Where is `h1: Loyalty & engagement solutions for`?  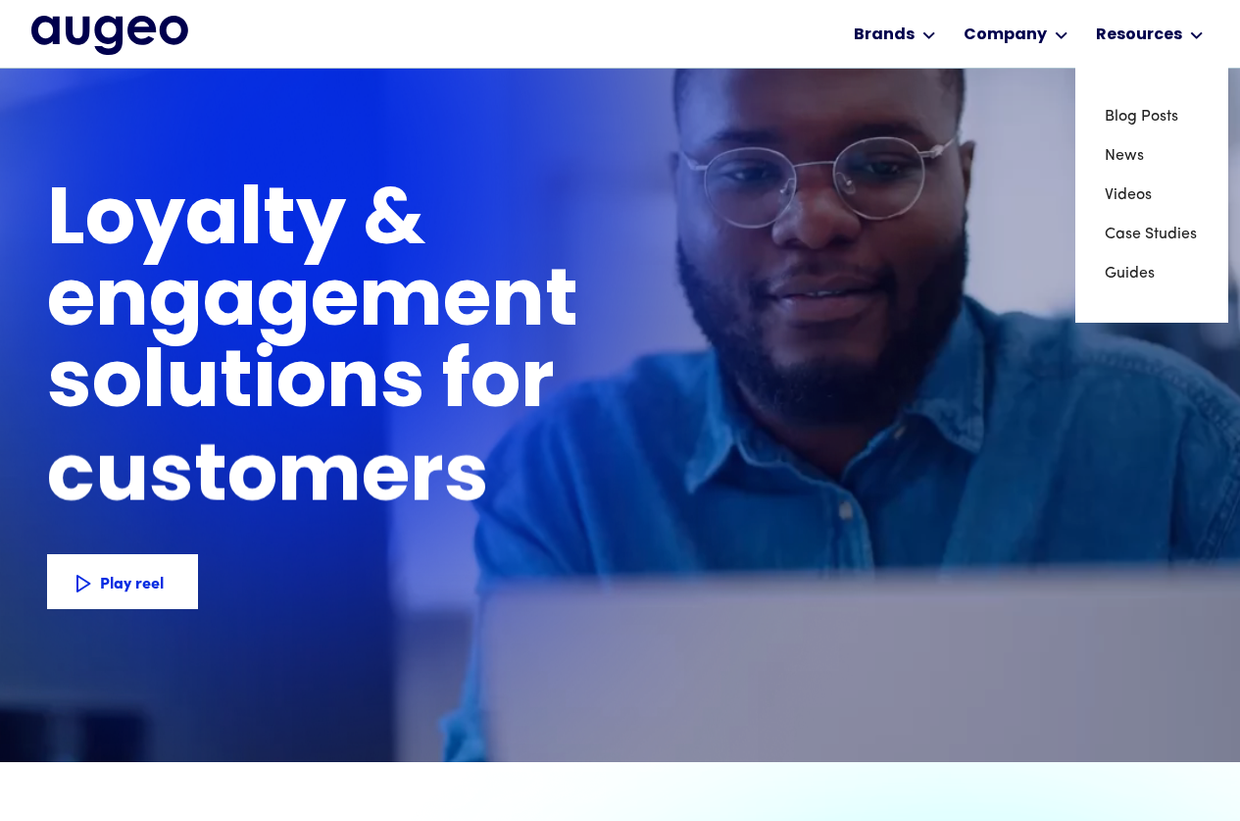
h1: Loyalty & engagement solutions for is located at coordinates (471, 304).